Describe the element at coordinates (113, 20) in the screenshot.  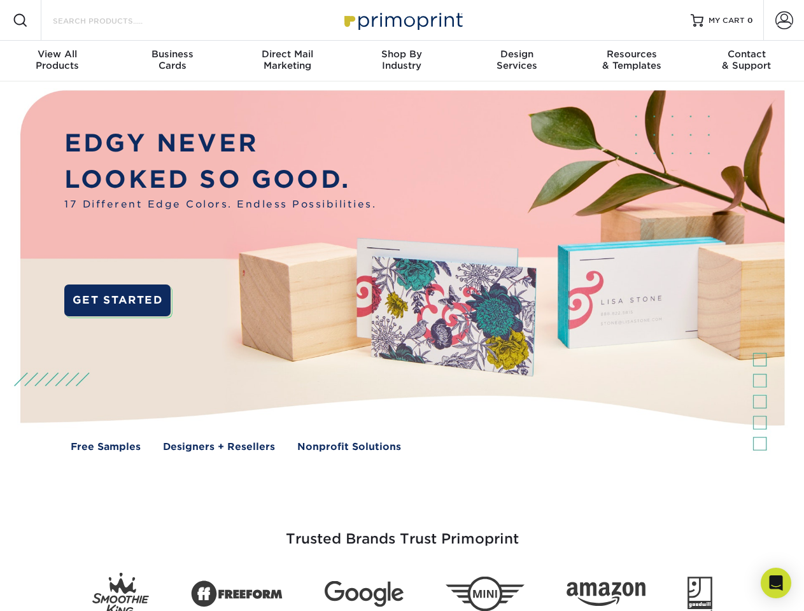
I see `input: SEARCH PRODUCTS.....` at that location.